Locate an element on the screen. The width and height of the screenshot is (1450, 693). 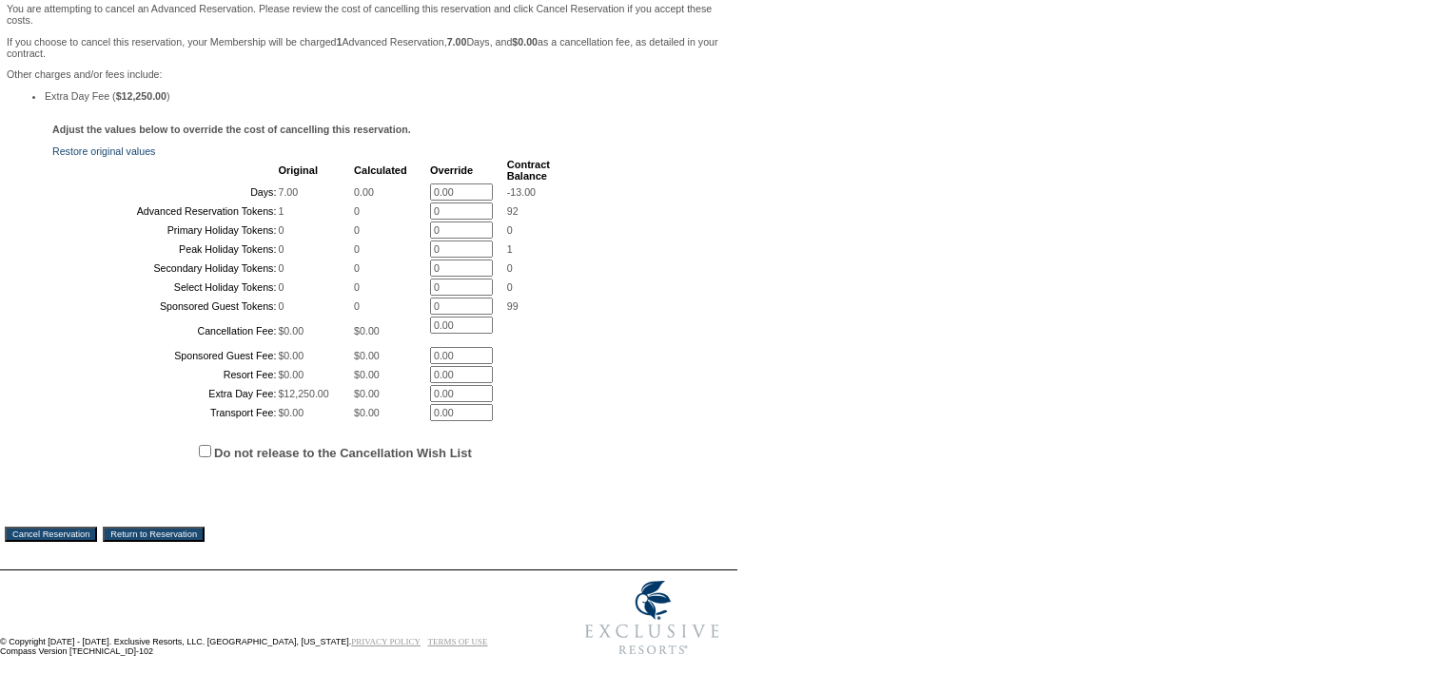
span: 7.00 is located at coordinates (287, 192).